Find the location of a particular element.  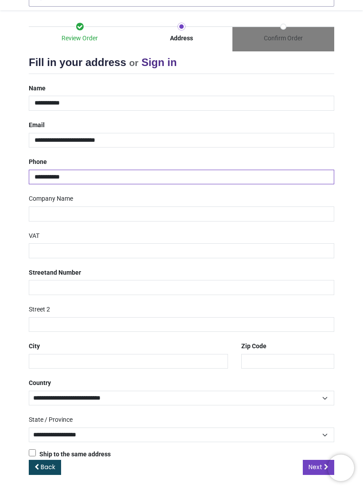

div: Address is located at coordinates (181, 39).